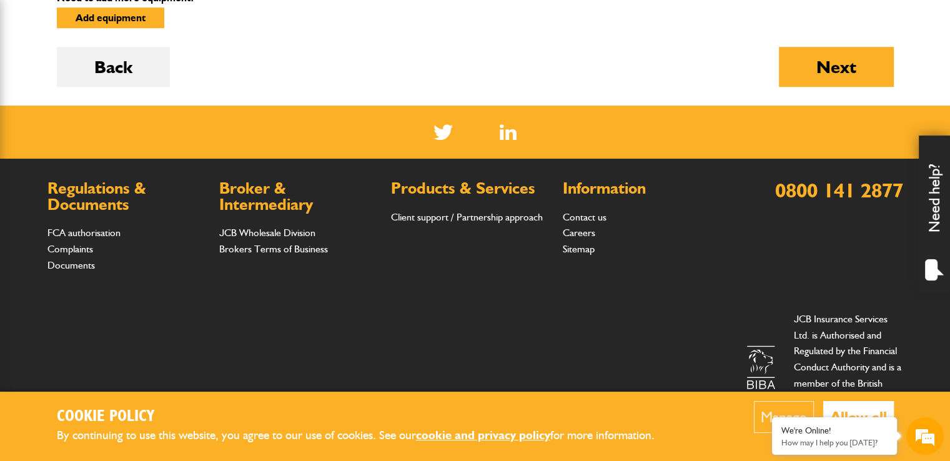  Describe the element at coordinates (470, 189) in the screenshot. I see `h2: Products & Services` at that location.